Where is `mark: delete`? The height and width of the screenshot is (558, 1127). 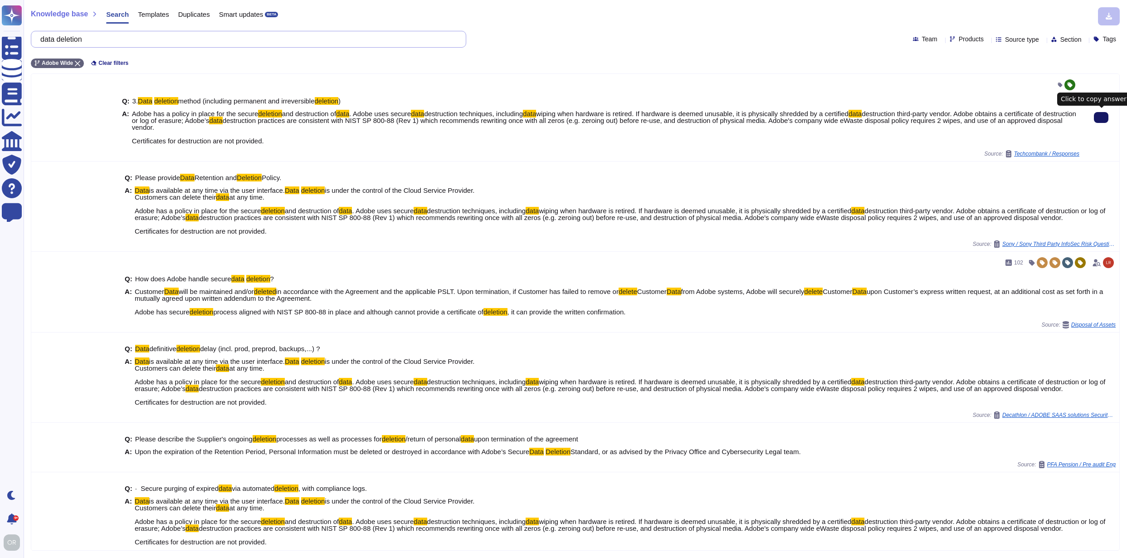 mark: delete is located at coordinates (813, 291).